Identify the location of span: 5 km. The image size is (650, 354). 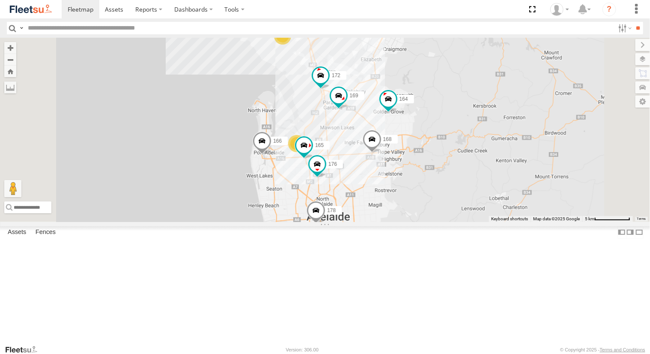
(590, 219).